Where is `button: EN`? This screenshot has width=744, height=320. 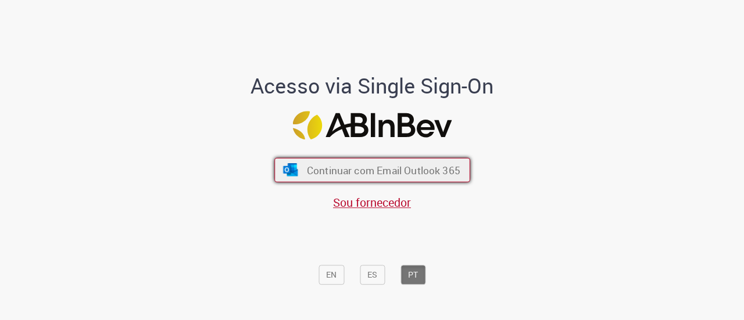
button: EN is located at coordinates (331, 275).